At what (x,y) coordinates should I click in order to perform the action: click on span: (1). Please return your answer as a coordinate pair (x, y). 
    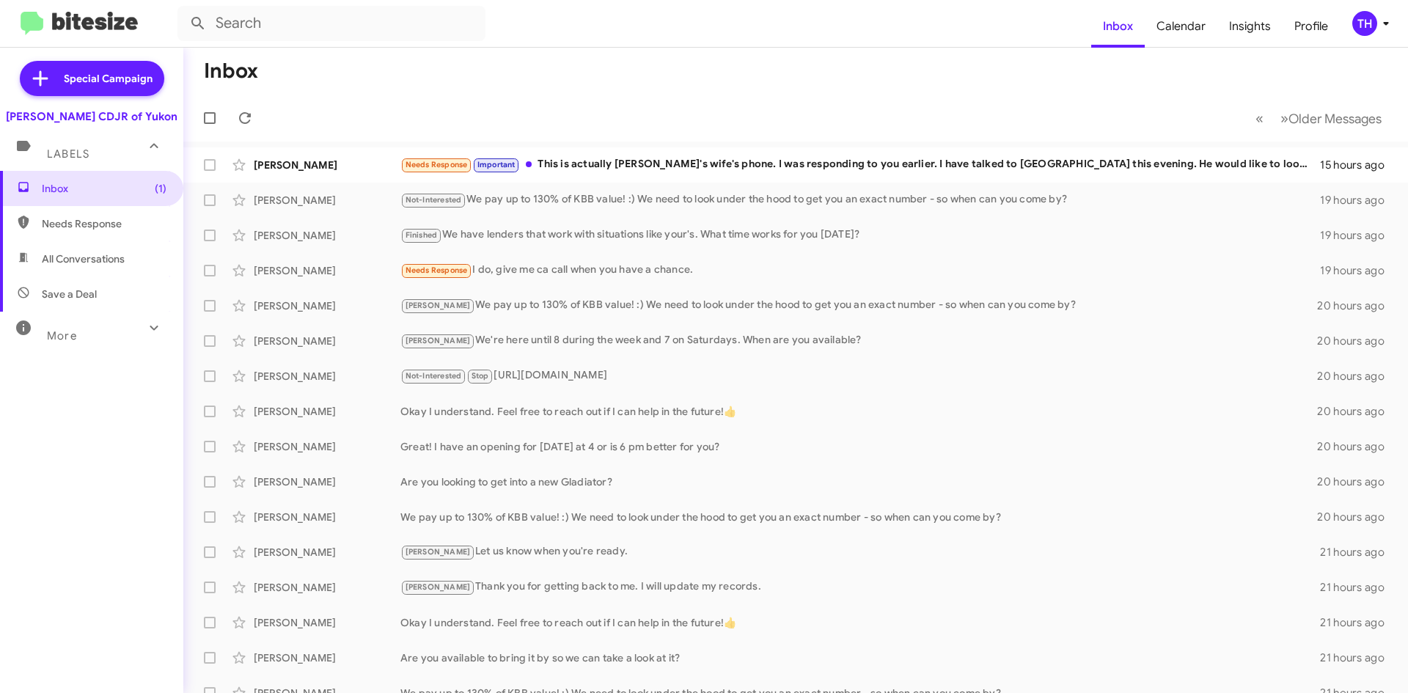
    Looking at the image, I should click on (161, 188).